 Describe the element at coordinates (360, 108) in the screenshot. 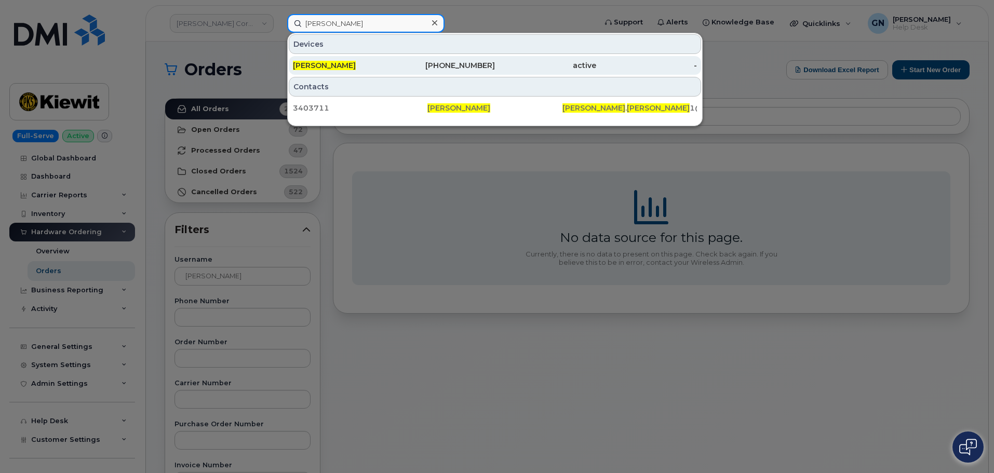

I see `div: 3403711` at that location.